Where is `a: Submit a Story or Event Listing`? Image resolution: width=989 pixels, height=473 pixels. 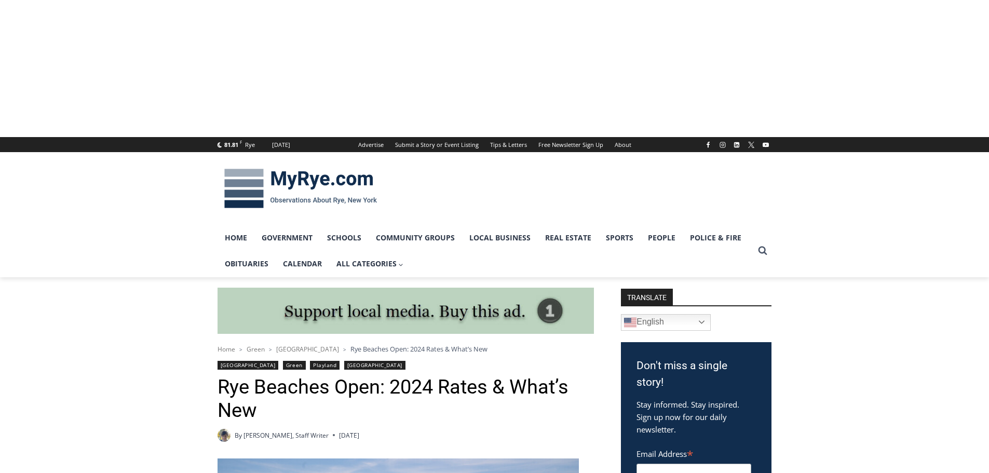
a: Submit a Story or Event Listing is located at coordinates (436, 144).